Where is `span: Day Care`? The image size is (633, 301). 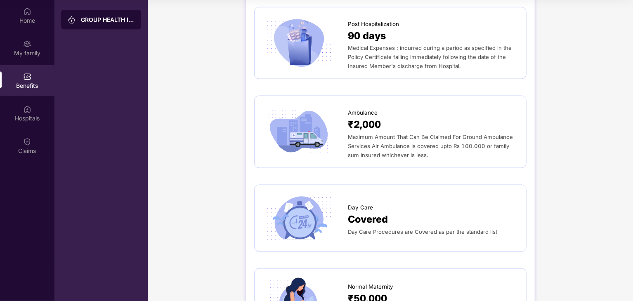 span: Day Care is located at coordinates (360, 208).